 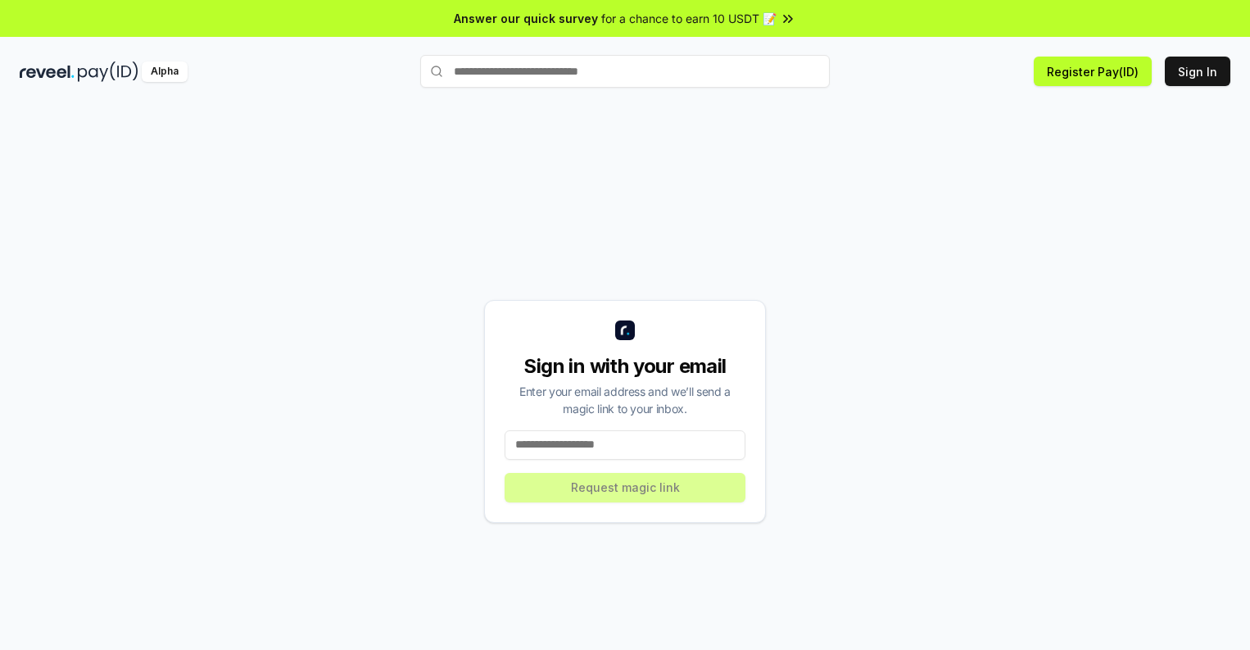 I want to click on div: Enter your email address and we’ll send a magic link to your inbox., so click(x=625, y=400).